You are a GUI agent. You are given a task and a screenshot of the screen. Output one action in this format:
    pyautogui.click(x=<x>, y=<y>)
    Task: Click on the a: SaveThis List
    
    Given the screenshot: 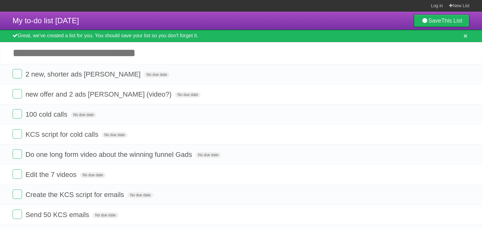 What is the action you would take?
    pyautogui.click(x=441, y=21)
    